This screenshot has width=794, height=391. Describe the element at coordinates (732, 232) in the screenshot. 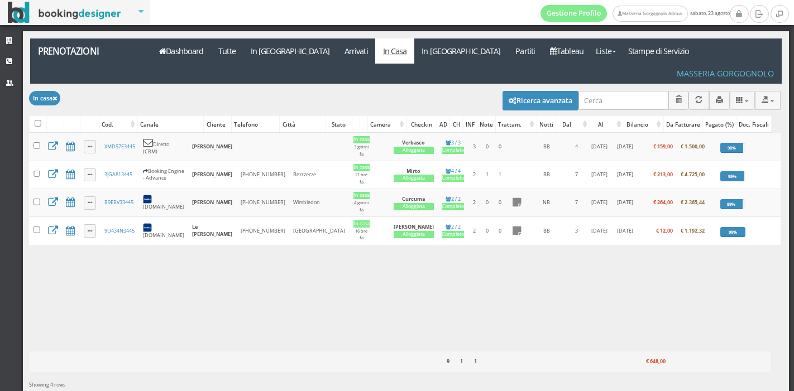

I see `div: 99%` at that location.